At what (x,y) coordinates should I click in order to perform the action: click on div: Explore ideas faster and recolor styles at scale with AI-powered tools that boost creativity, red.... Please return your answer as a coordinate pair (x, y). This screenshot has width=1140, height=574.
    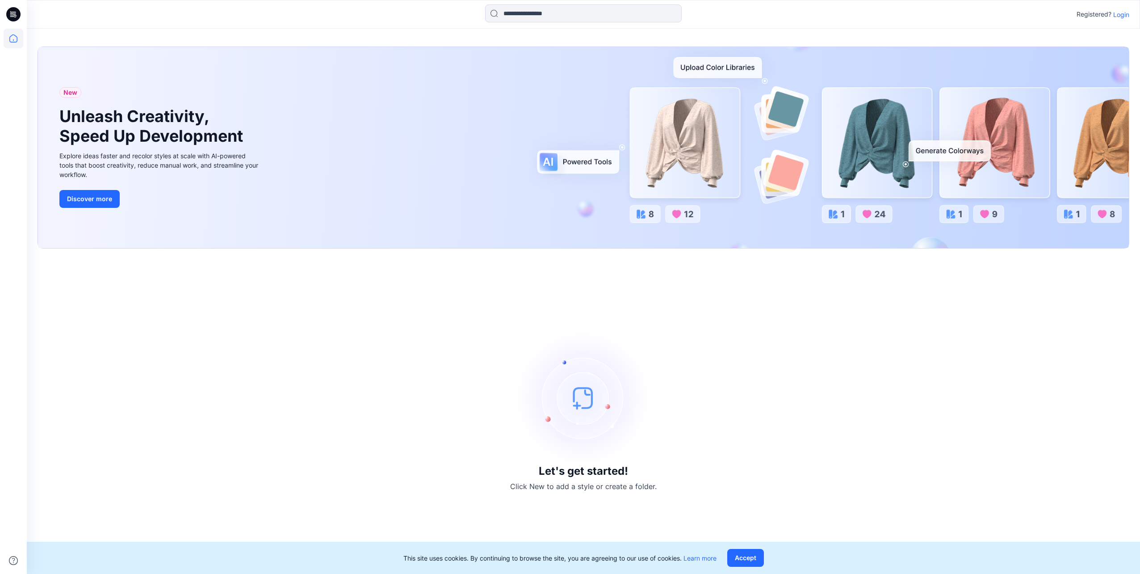
    Looking at the image, I should click on (160, 165).